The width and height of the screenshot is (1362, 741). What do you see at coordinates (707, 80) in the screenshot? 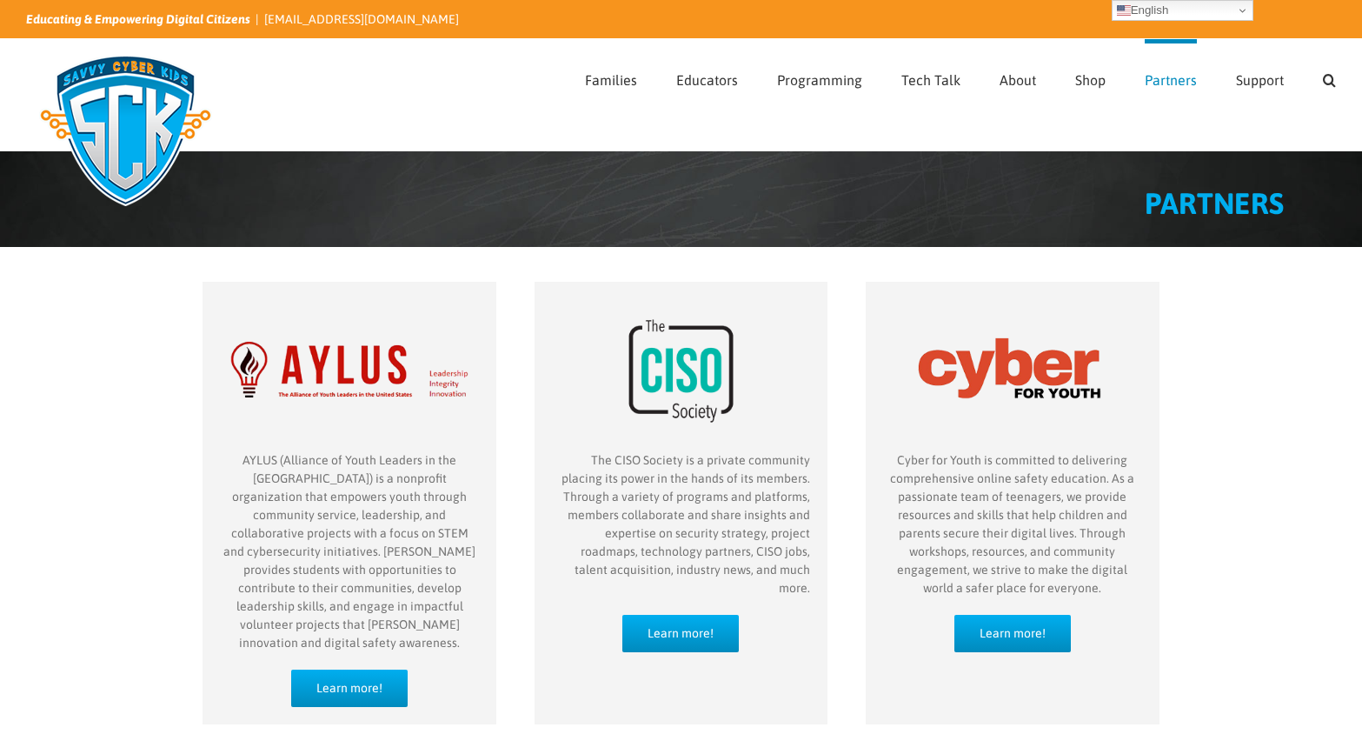
I see `span: Educators` at bounding box center [707, 80].